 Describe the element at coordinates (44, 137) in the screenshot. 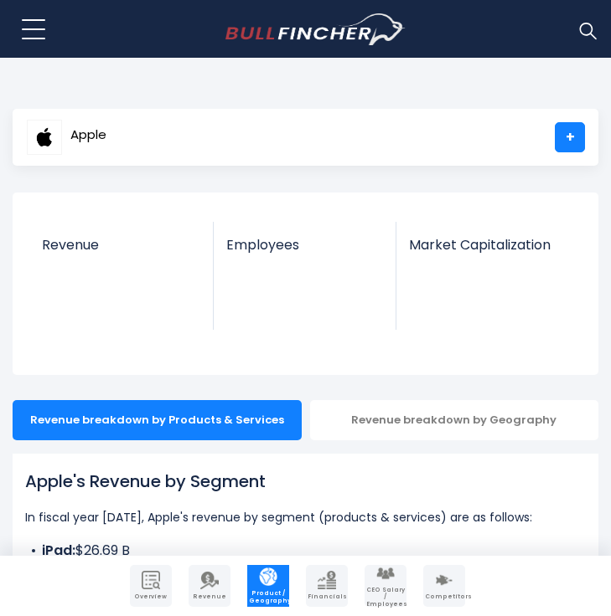

I see `img: AAPL logo` at that location.